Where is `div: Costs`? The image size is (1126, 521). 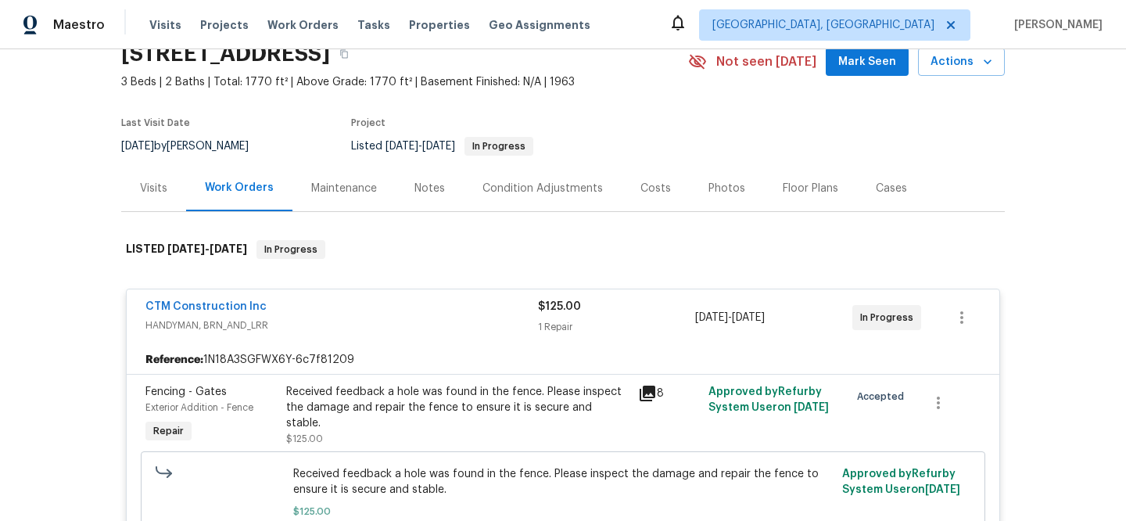
div: Costs is located at coordinates (655, 188).